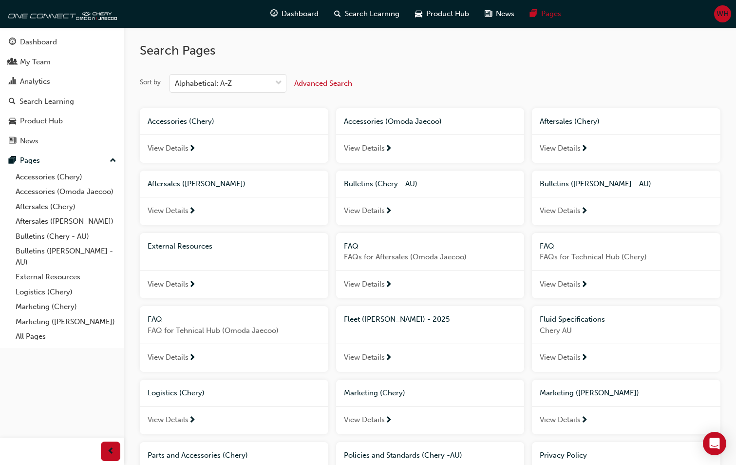 This screenshot has width=736, height=465. Describe the element at coordinates (66, 236) in the screenshot. I see `a: Bulletins (Chery - AU)` at that location.